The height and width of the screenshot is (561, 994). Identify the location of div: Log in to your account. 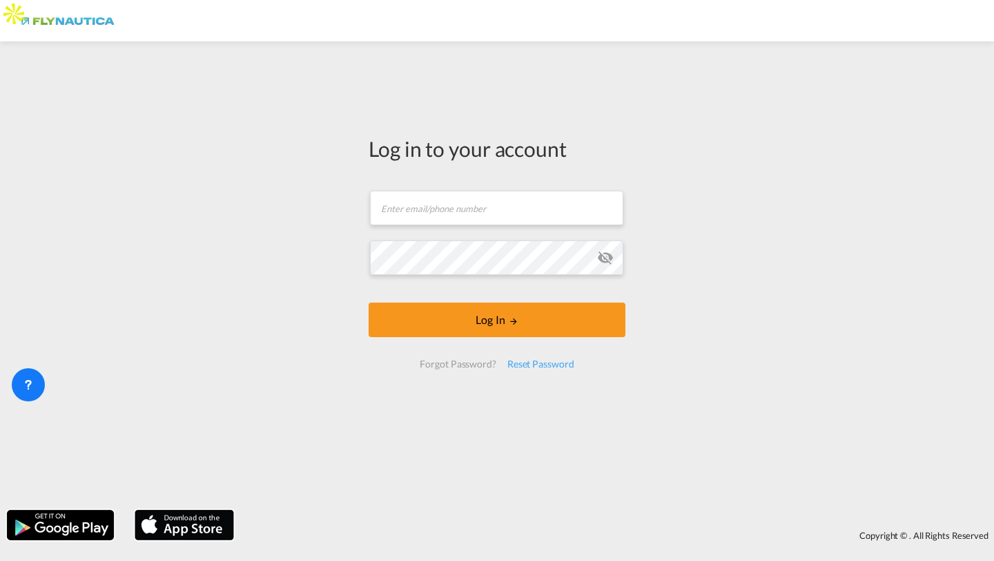
(497, 148).